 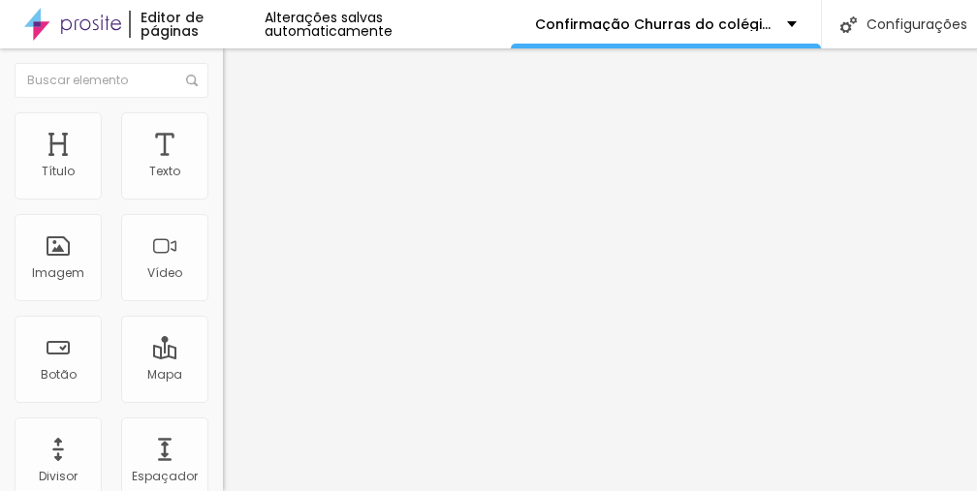 I want to click on p: Confirmação Churras do colégio fenix fundamental turma 2025, so click(x=653, y=24).